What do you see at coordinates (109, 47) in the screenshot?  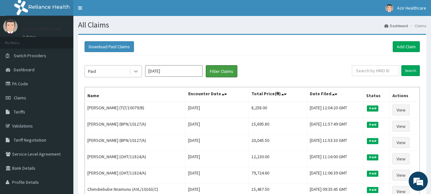 I see `button: Download Paid Claims` at bounding box center [109, 47].